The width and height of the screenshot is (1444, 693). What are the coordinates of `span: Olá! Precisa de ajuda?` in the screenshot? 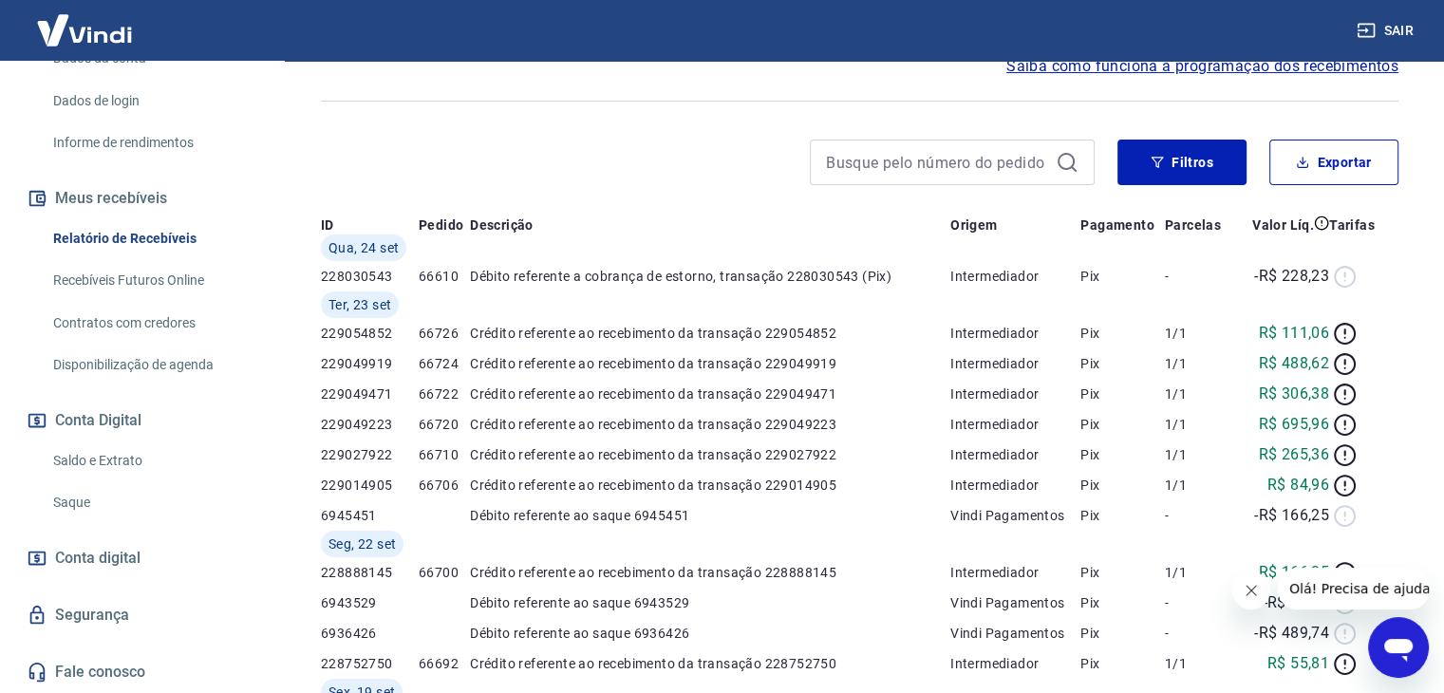 It's located at (85, 21).